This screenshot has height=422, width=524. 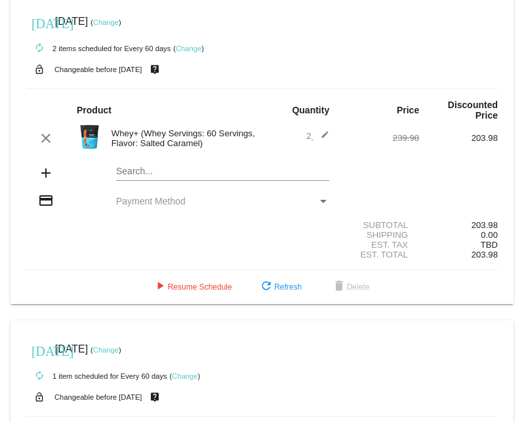 I want to click on div: Subtotal, so click(x=379, y=225).